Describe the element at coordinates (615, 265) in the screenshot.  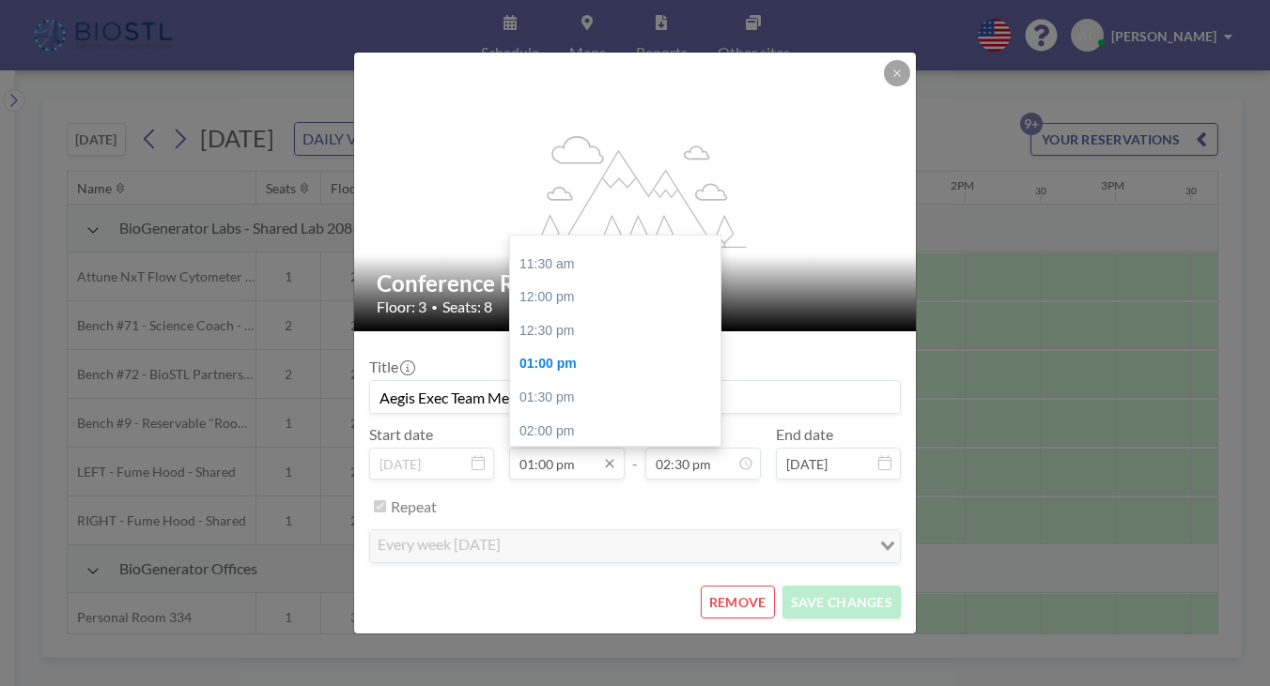
I see `div: 11:30 am` at that location.